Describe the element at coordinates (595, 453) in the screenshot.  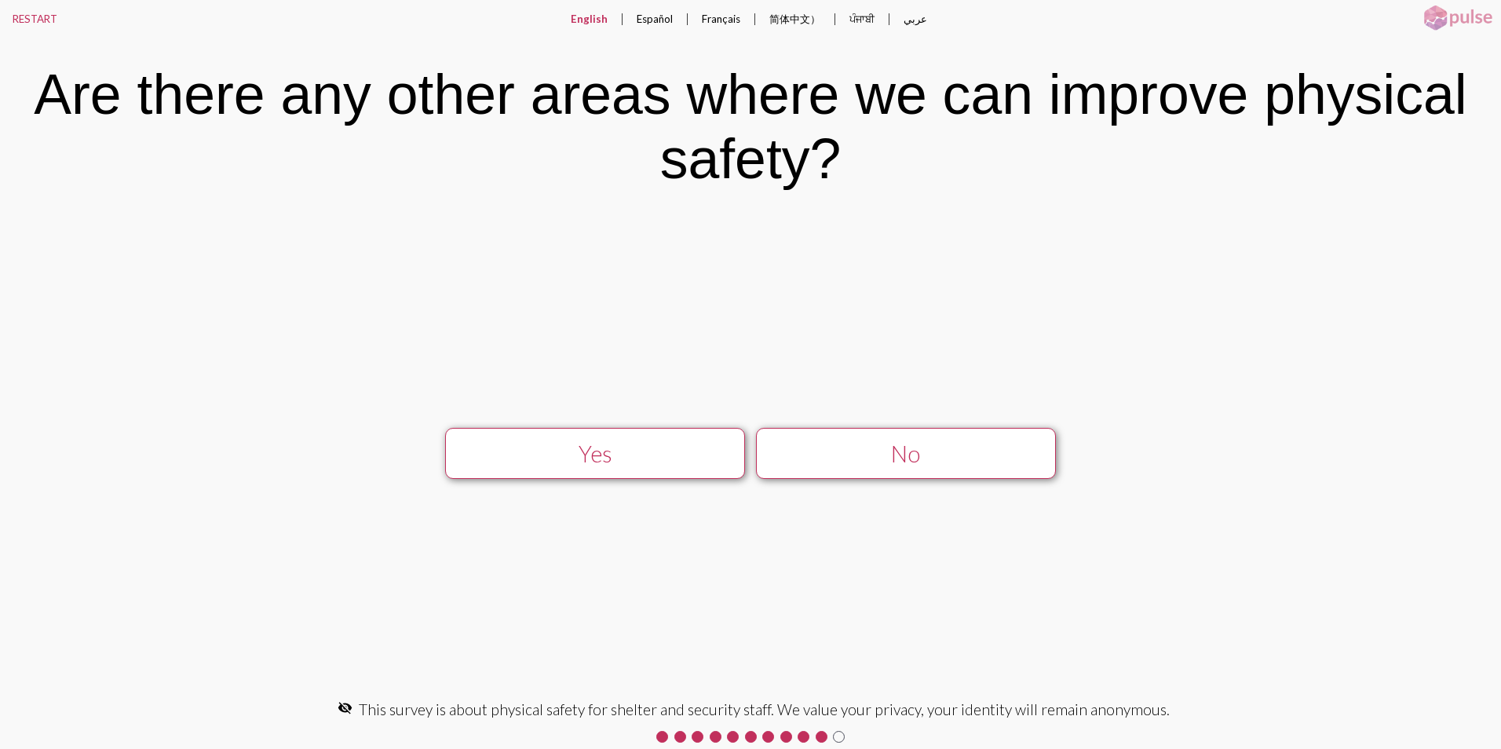
I see `button: Yes` at that location.